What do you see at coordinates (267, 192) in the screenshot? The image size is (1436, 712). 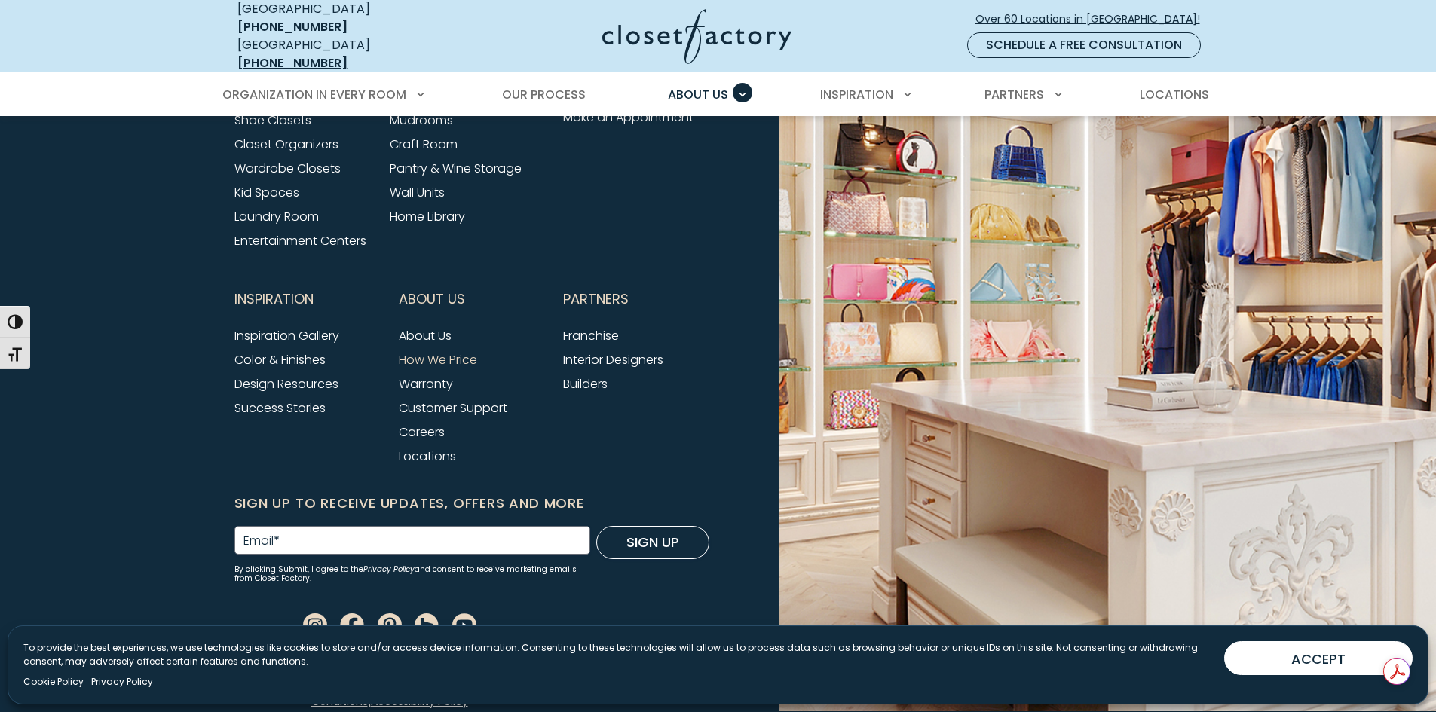 I see `a: Kid Spaces` at bounding box center [267, 192].